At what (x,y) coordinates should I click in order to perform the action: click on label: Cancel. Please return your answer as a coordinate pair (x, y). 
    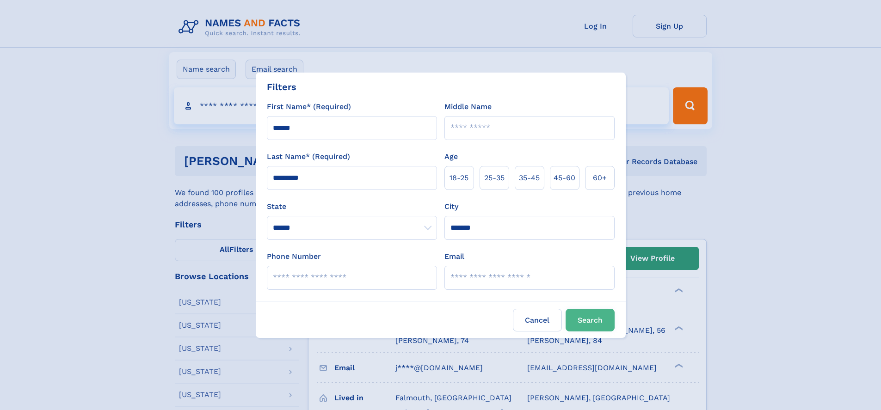
    Looking at the image, I should click on (537, 320).